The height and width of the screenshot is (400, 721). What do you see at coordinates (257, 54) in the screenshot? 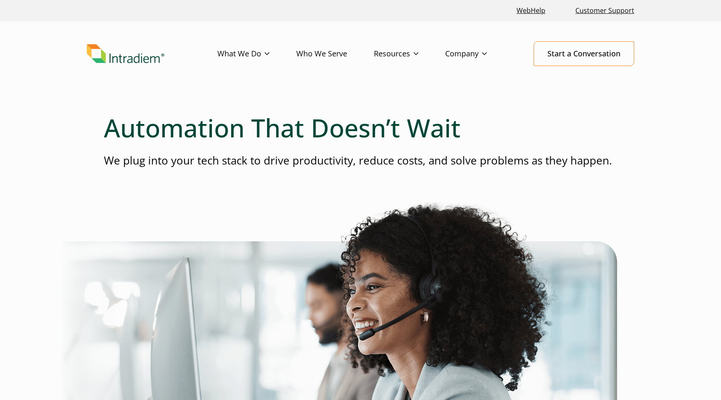
I see `a: What We Do` at bounding box center [257, 54].